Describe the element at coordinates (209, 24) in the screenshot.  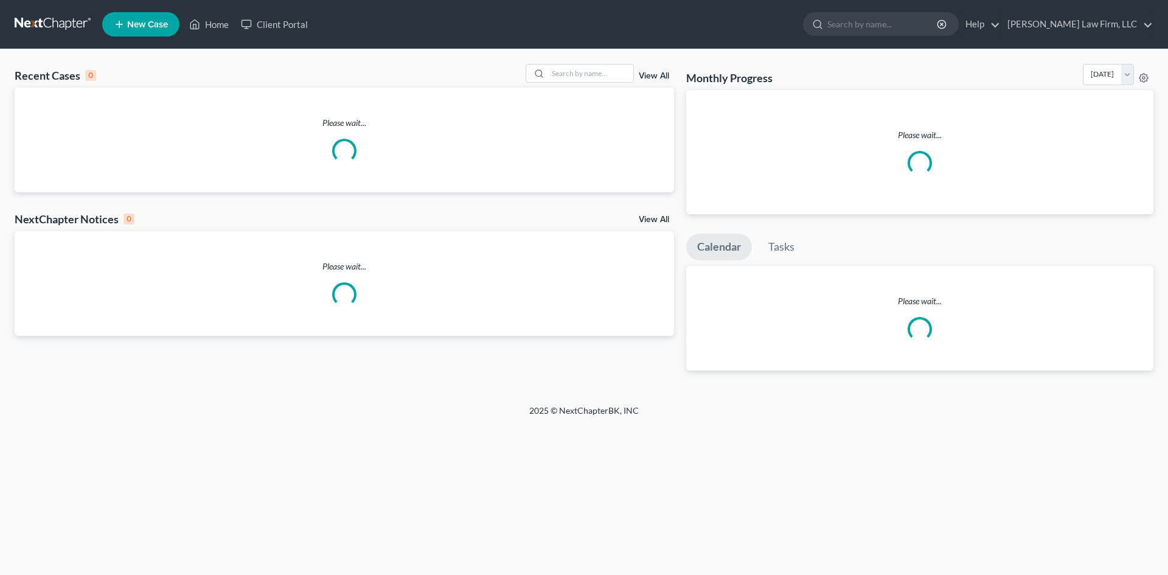
I see `a: Home` at that location.